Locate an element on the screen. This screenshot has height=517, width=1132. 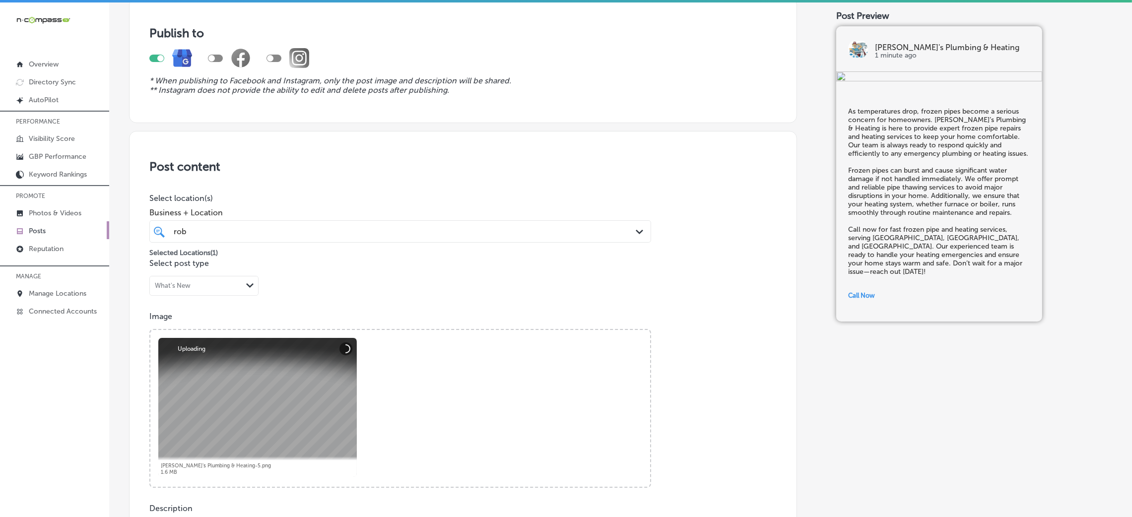
i: * When publishing to Facebook and Instagram, only the post image and description will be shared. is located at coordinates (330, 80).